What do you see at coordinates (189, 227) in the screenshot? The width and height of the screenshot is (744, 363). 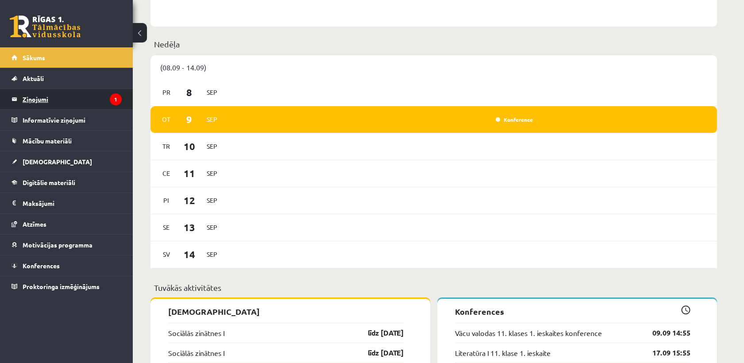 I see `span: 13` at bounding box center [189, 227].